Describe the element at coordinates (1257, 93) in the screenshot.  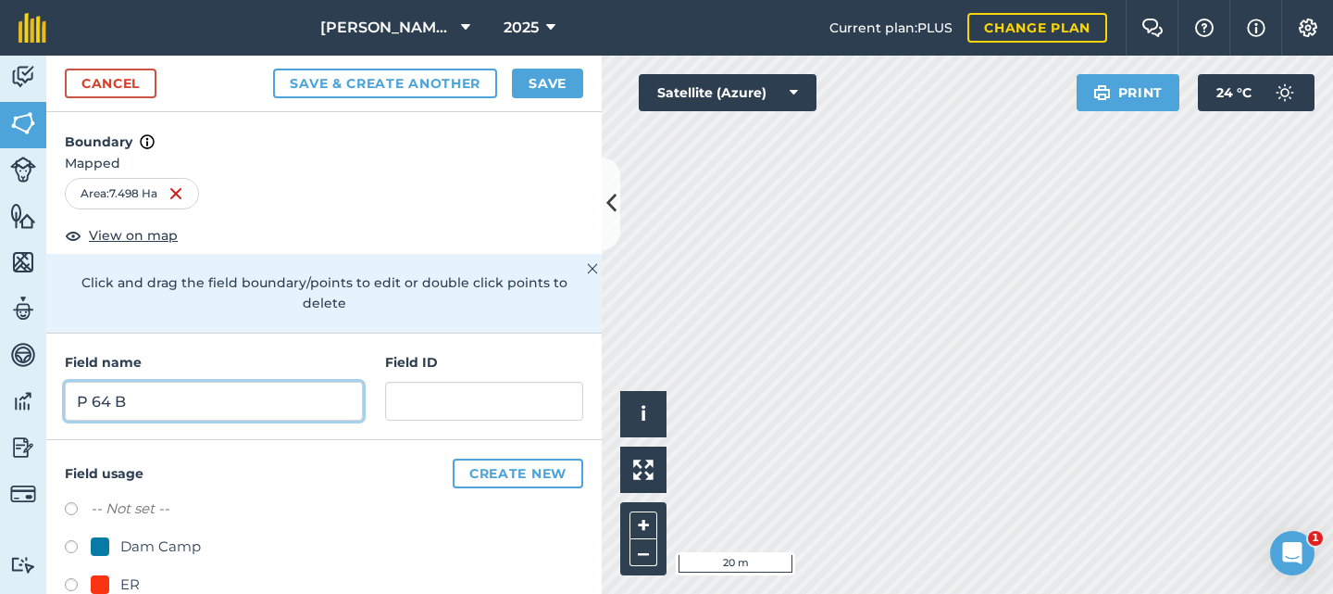
I see `button: 24 °C` at that location.